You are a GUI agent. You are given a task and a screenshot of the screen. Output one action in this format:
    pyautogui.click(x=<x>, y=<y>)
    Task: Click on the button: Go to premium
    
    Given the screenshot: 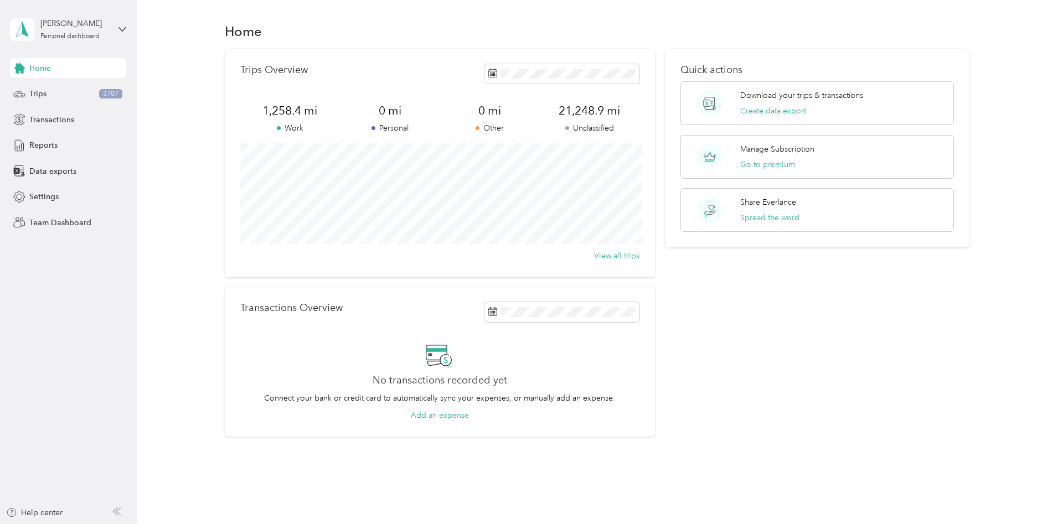 What is the action you would take?
    pyautogui.click(x=767, y=164)
    